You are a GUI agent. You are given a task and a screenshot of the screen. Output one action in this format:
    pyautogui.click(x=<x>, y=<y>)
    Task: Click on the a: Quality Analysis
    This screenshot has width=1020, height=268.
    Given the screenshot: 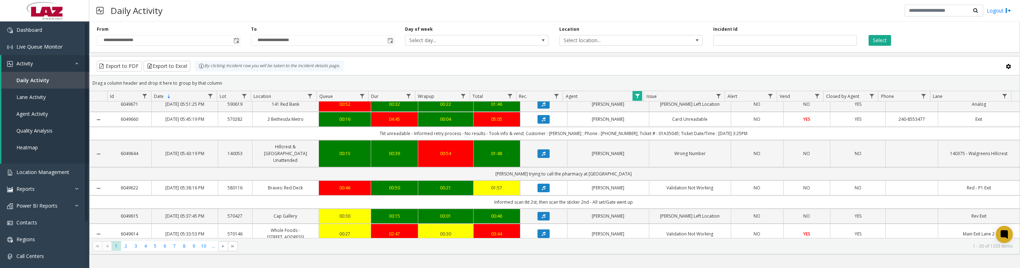 What is the action you would take?
    pyautogui.click(x=45, y=130)
    